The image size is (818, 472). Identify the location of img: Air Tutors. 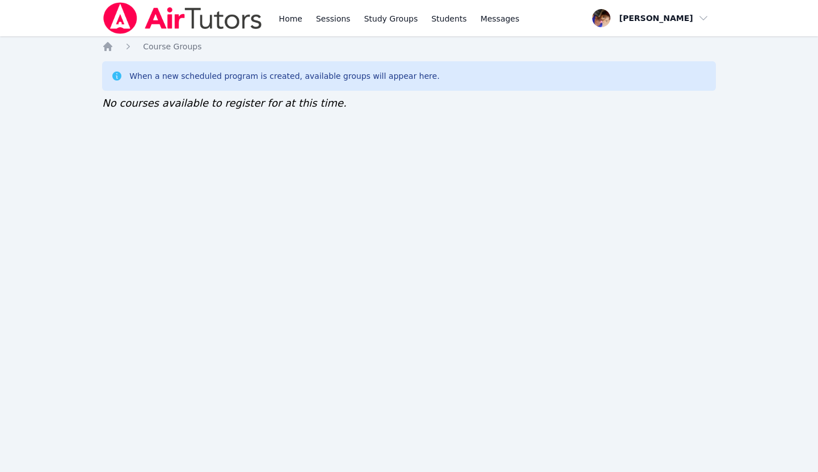
(182, 18).